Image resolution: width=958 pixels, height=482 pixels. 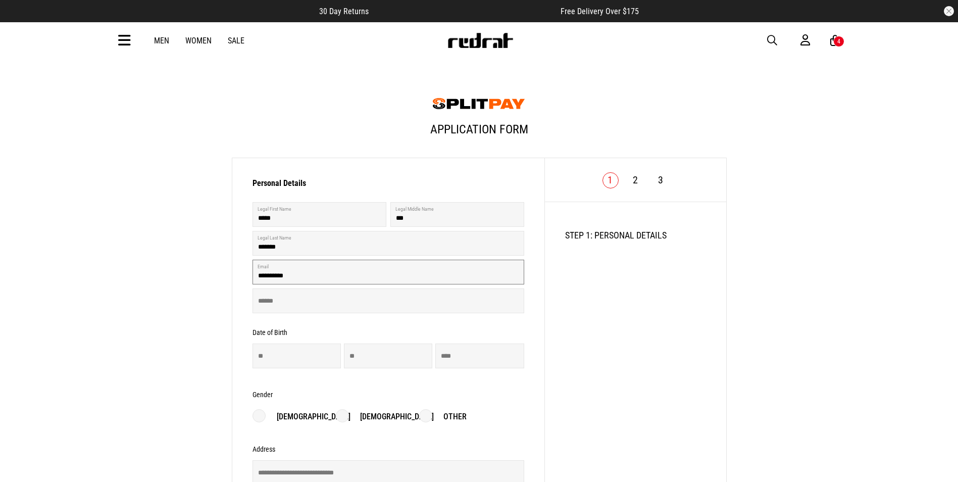 I want to click on h2: STEP 1: PERSONAL DETAILS, so click(x=635, y=235).